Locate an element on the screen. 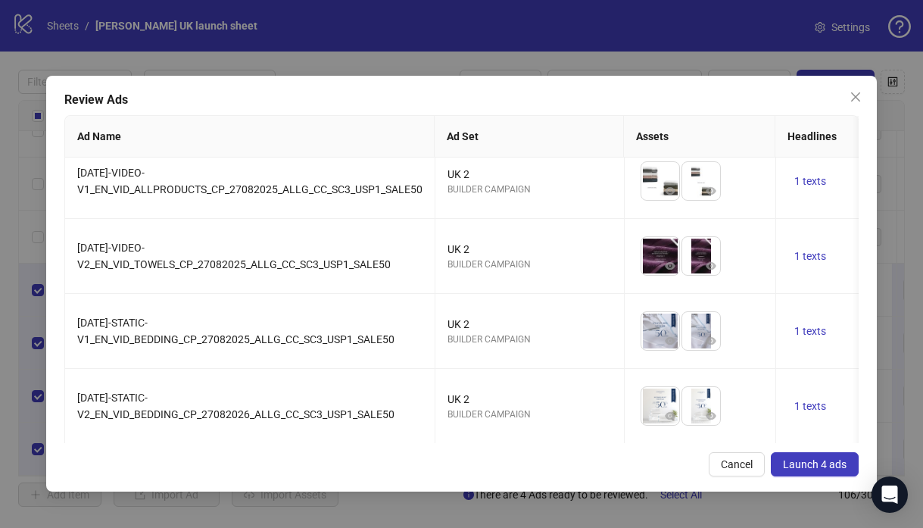 The width and height of the screenshot is (923, 528). div: Open Intercom Messenger is located at coordinates (889, 494).